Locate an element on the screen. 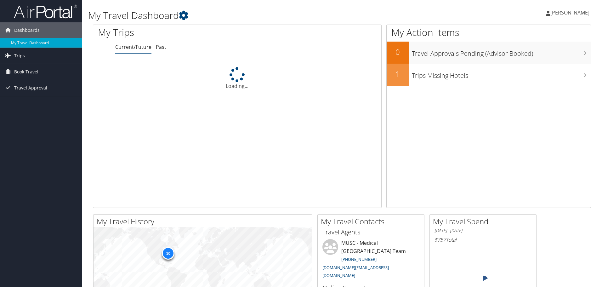 Image resolution: width=602 pixels, height=287 pixels. span: Travel Approval is located at coordinates (31, 88).